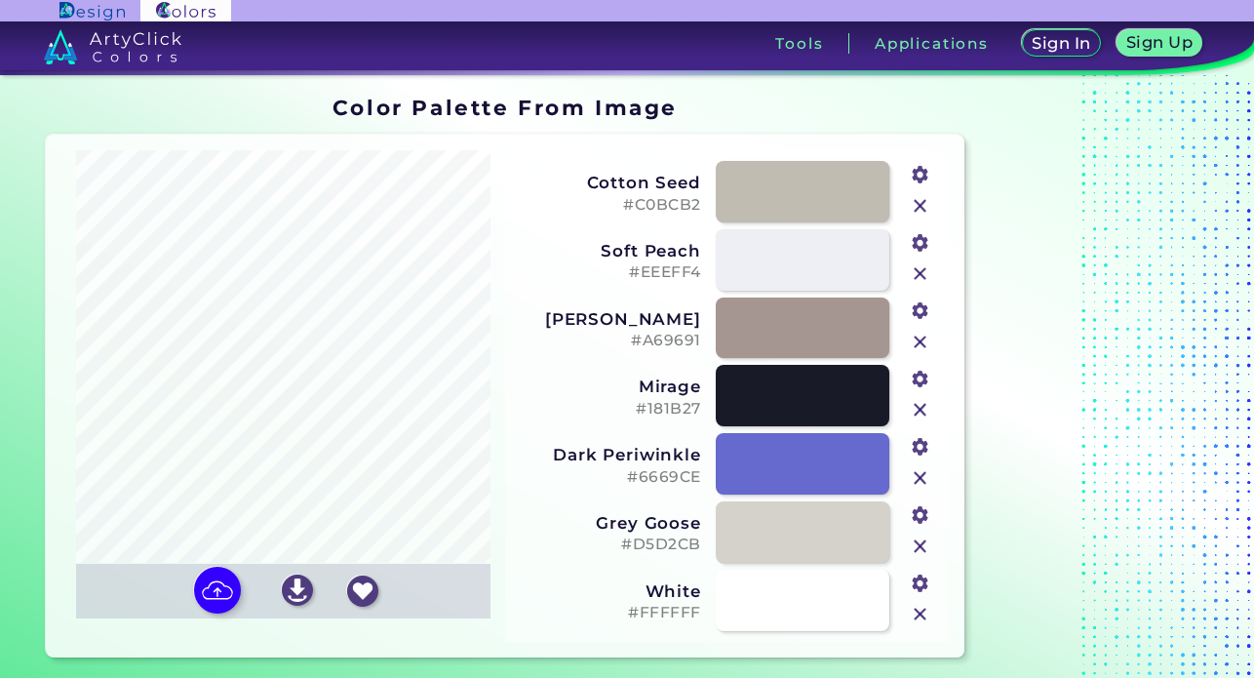 The height and width of the screenshot is (678, 1254). What do you see at coordinates (610, 523) in the screenshot?
I see `h3: Grey Goose` at bounding box center [610, 523].